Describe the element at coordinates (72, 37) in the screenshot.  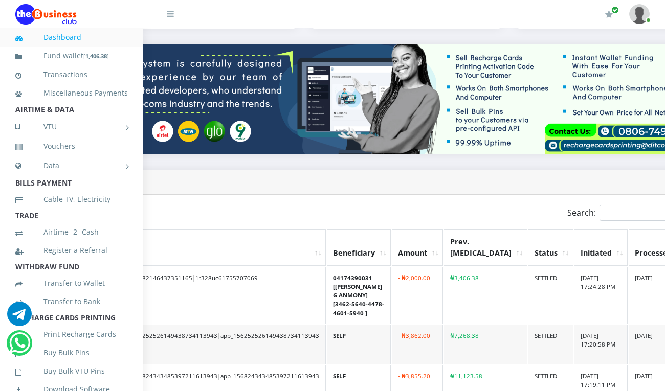
I see `a: Dashboard` at that location.